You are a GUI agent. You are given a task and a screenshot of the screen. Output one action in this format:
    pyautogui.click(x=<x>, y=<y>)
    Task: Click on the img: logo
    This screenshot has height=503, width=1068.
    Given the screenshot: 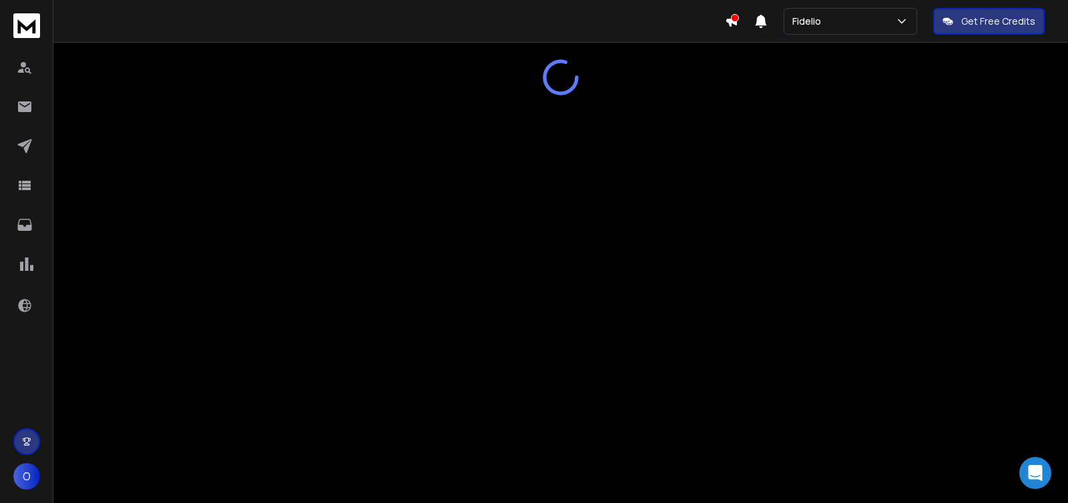 What is the action you would take?
    pyautogui.click(x=27, y=25)
    